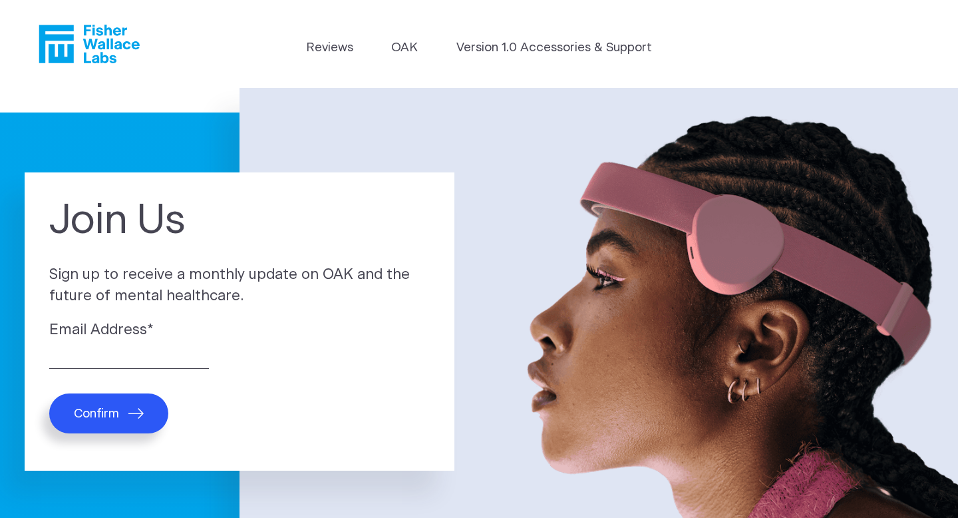 Image resolution: width=958 pixels, height=518 pixels. Describe the element at coordinates (240, 330) in the screenshot. I see `label: Email Address` at that location.